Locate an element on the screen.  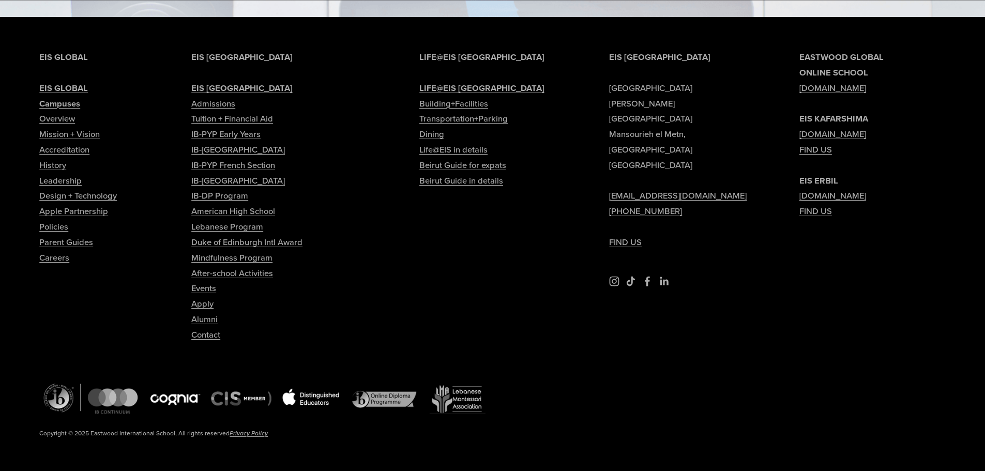
a: IB-PYP French Section is located at coordinates (233, 165).